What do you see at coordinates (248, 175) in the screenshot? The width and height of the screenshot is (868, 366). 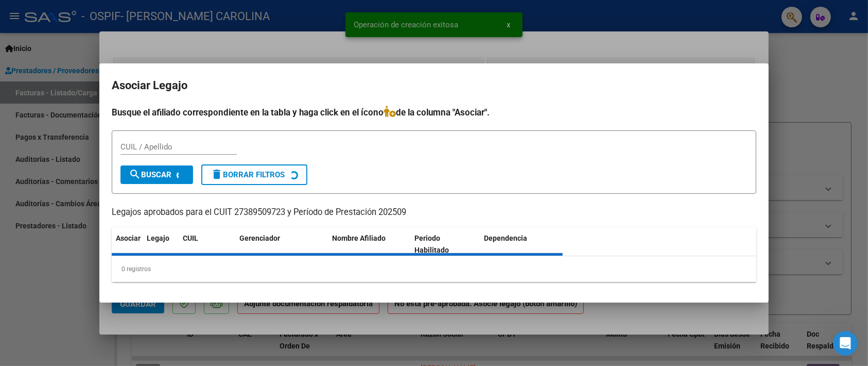 I see `span: Borrar Filtros` at bounding box center [248, 175].